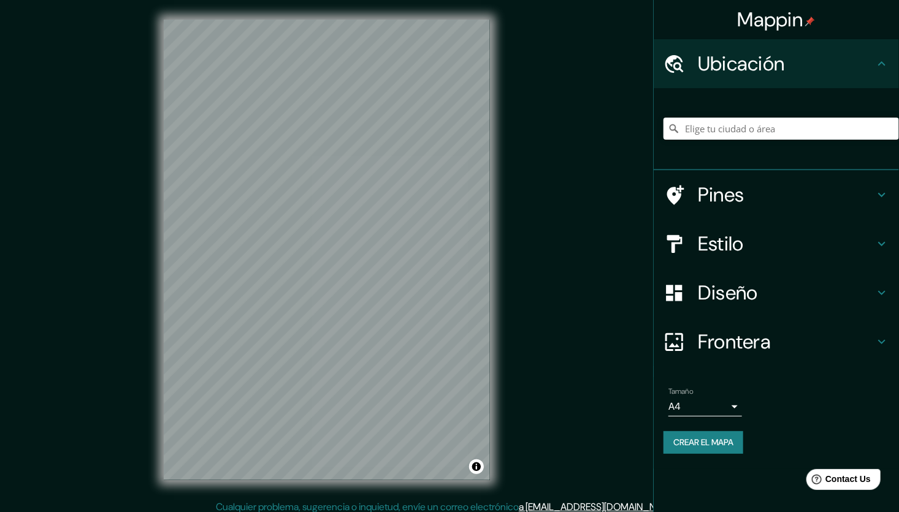 This screenshot has width=899, height=512. What do you see at coordinates (786, 195) in the screenshot?
I see `h4: Pines` at bounding box center [786, 195].